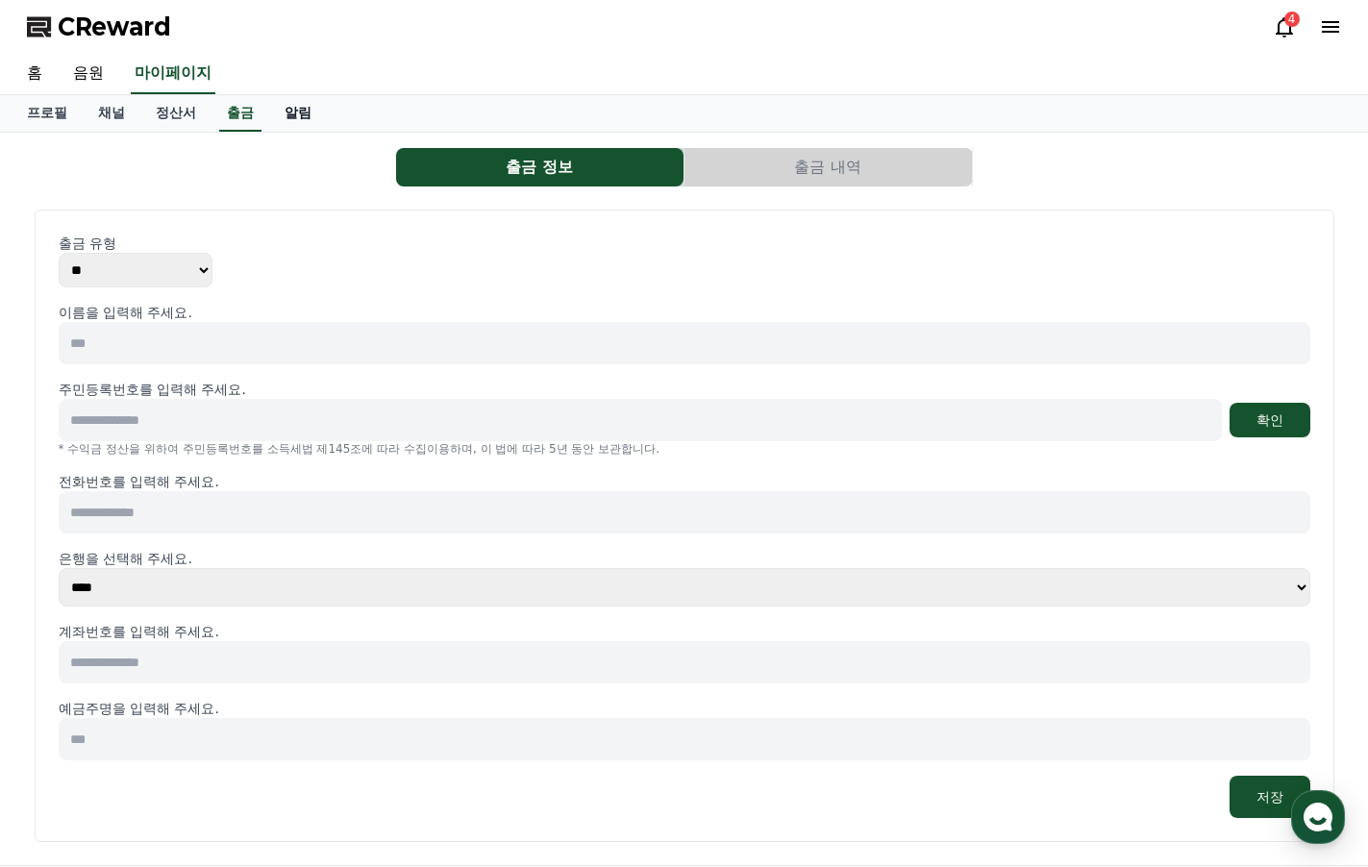 The height and width of the screenshot is (867, 1368). I want to click on p: * 수익금 정산을 위하여 주민등록번호를 소득세법 제145조에 따라 수집이용하며, 이 법에 따라 5년 동안 보관합니다., so click(684, 449).